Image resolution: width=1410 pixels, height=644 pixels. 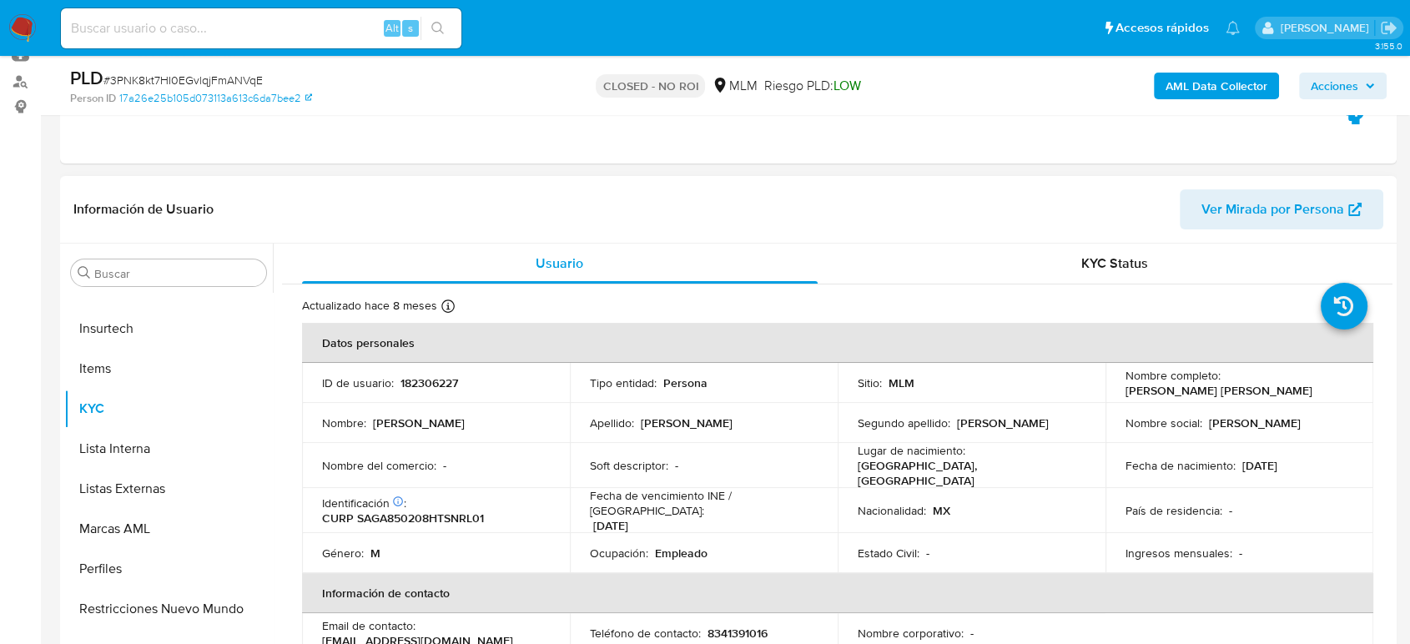 What do you see at coordinates (1217, 86) in the screenshot?
I see `button: AML Data Collector` at bounding box center [1217, 86].